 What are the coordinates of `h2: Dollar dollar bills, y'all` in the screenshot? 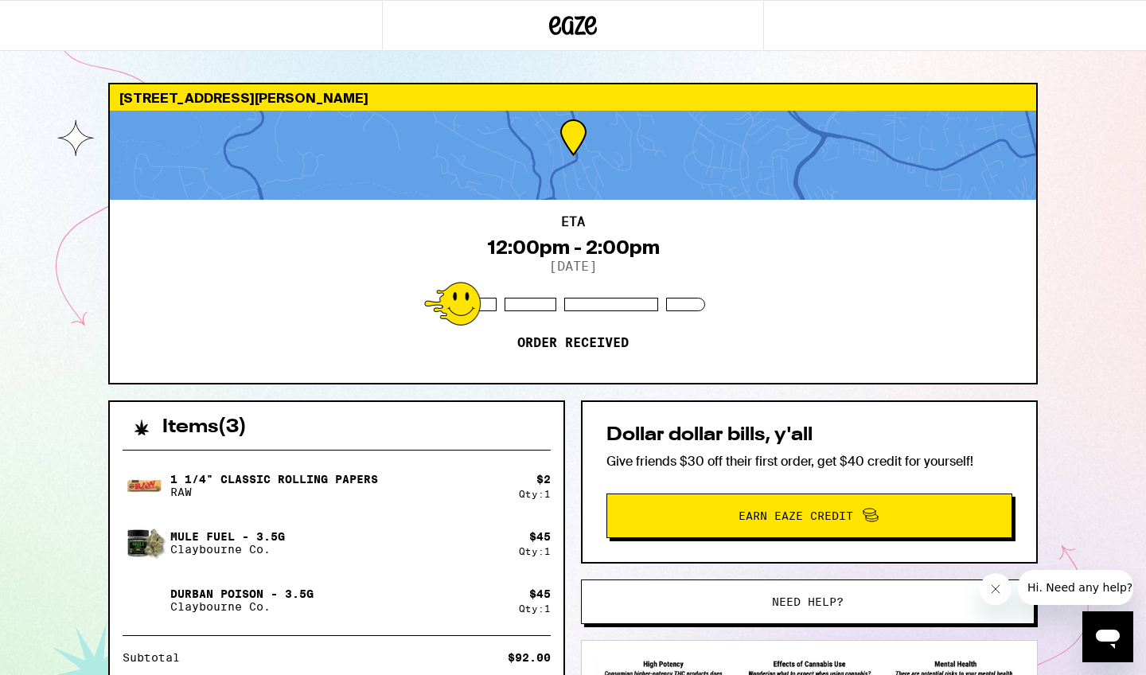 It's located at (809, 435).